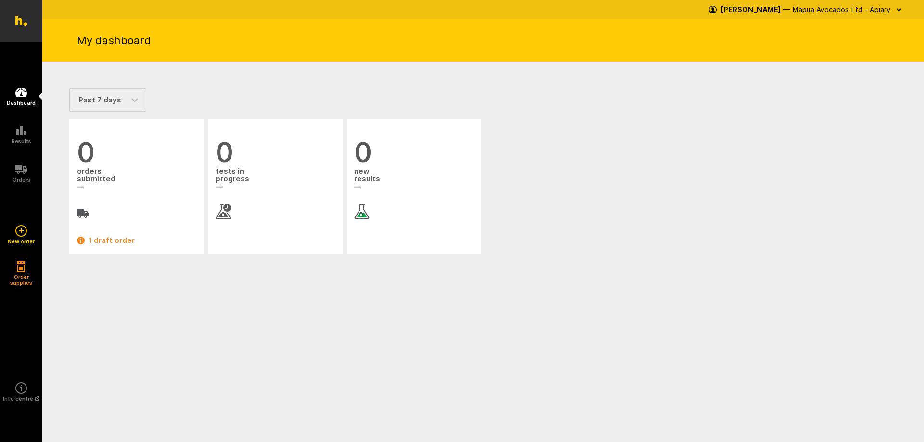  Describe the element at coordinates (21, 142) in the screenshot. I see `h5: Results` at that location.